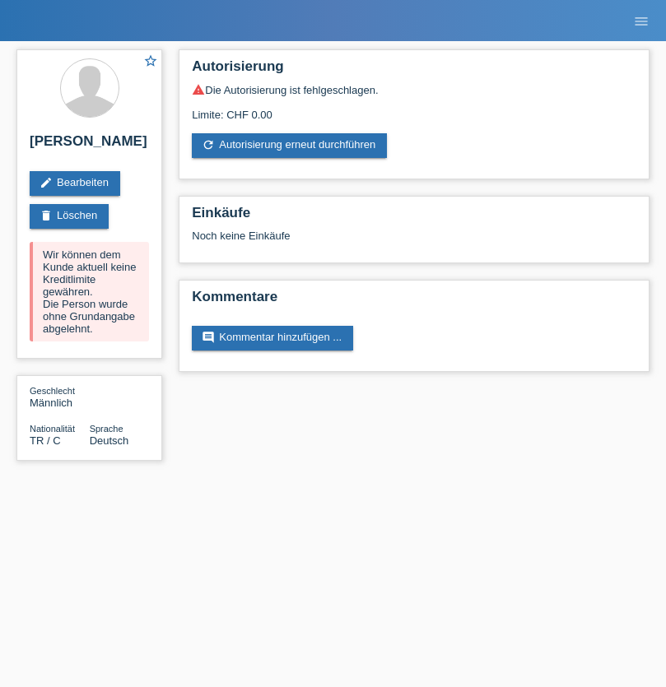 The height and width of the screenshot is (687, 666). What do you see at coordinates (52, 391) in the screenshot?
I see `span: Geschlecht` at bounding box center [52, 391].